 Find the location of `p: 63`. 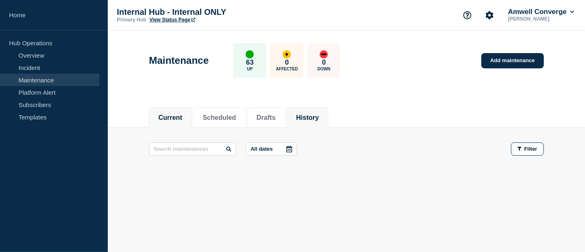

p: 63 is located at coordinates (250, 63).